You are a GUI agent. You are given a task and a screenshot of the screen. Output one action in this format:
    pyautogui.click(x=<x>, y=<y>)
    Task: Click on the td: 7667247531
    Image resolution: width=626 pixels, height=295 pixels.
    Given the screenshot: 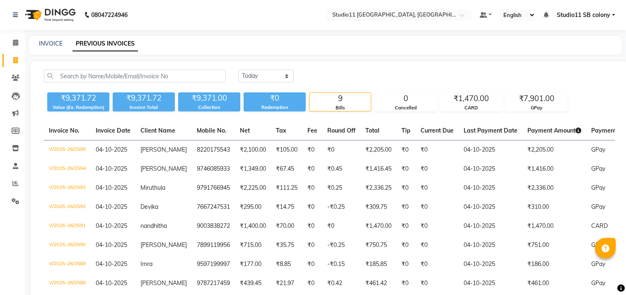 What is the action you would take?
    pyautogui.click(x=213, y=207)
    